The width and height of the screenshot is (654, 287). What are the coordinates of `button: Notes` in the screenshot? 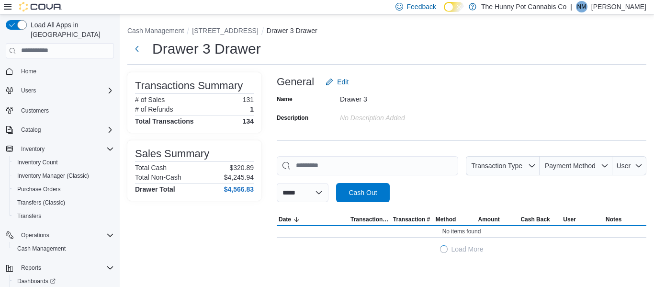 It's located at (625, 219).